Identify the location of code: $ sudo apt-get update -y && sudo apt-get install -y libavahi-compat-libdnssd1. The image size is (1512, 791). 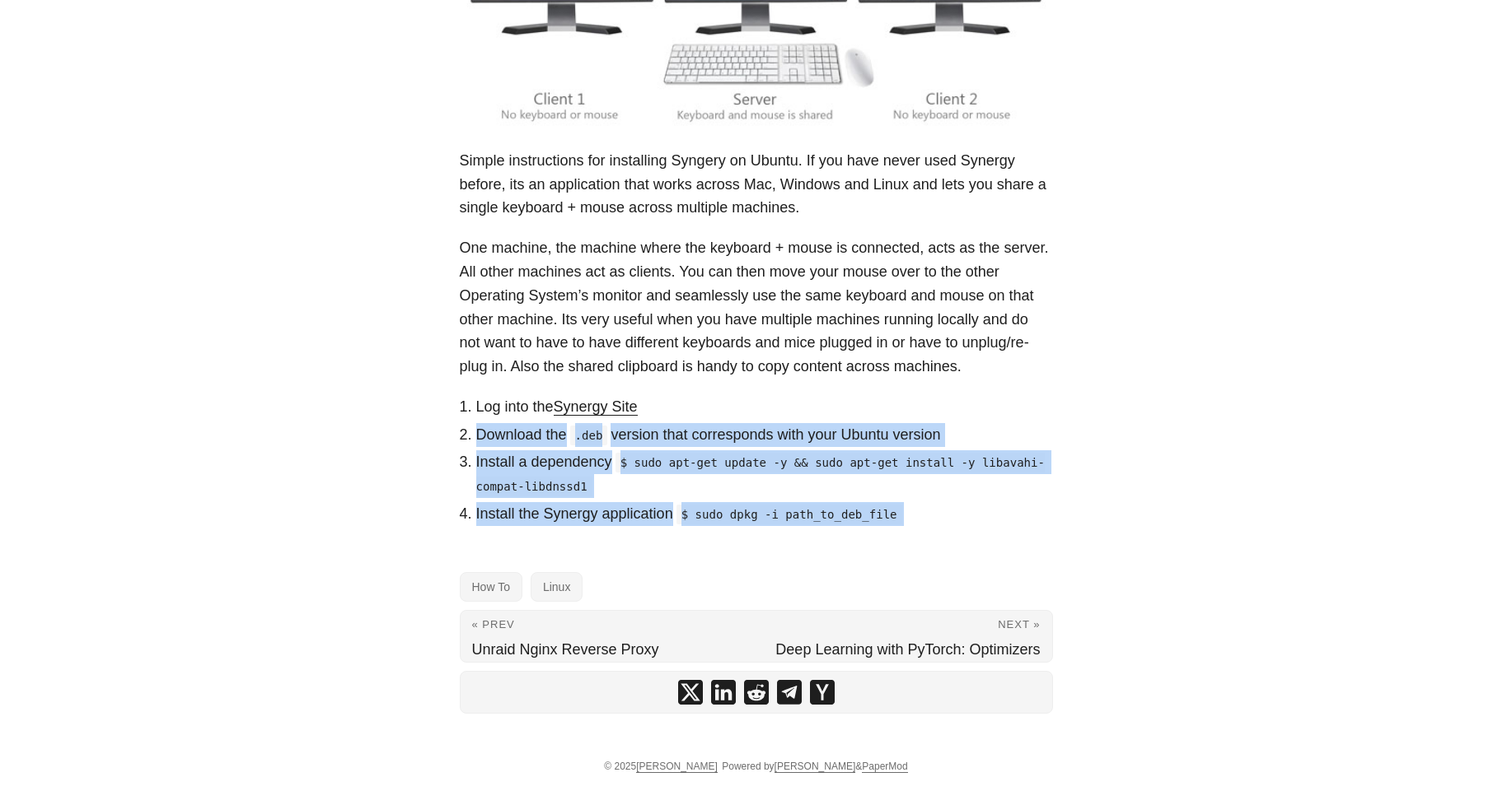
(760, 474).